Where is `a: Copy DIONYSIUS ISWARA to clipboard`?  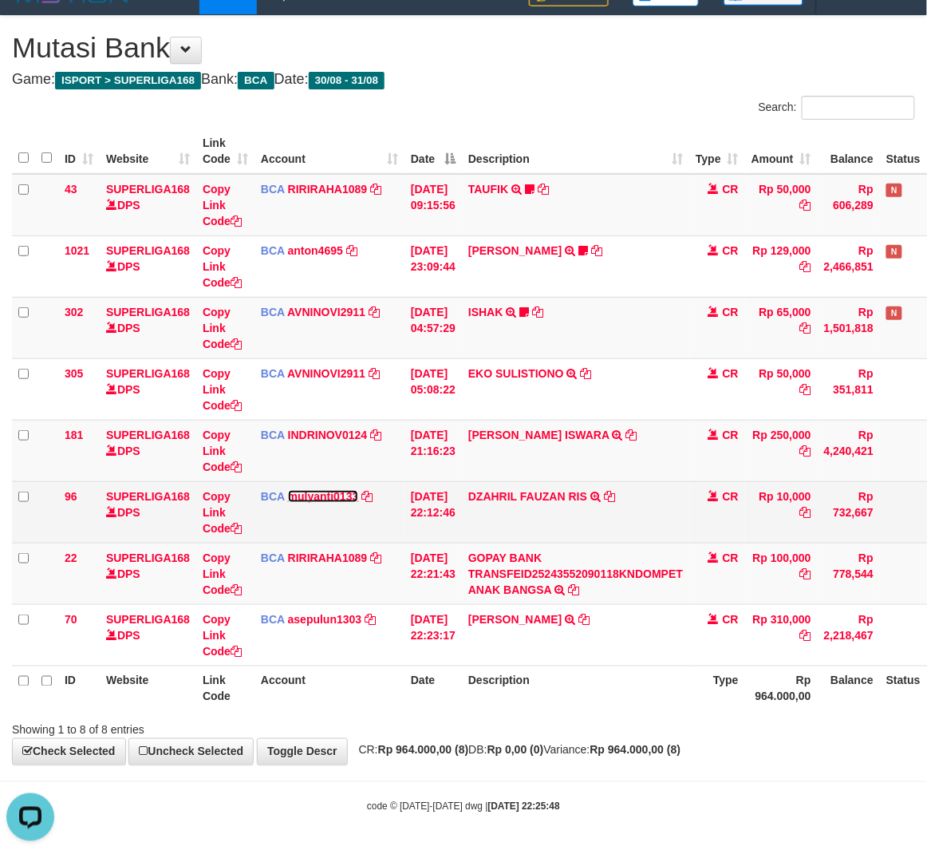
a: Copy DIONYSIUS ISWARA to clipboard is located at coordinates (632, 435).